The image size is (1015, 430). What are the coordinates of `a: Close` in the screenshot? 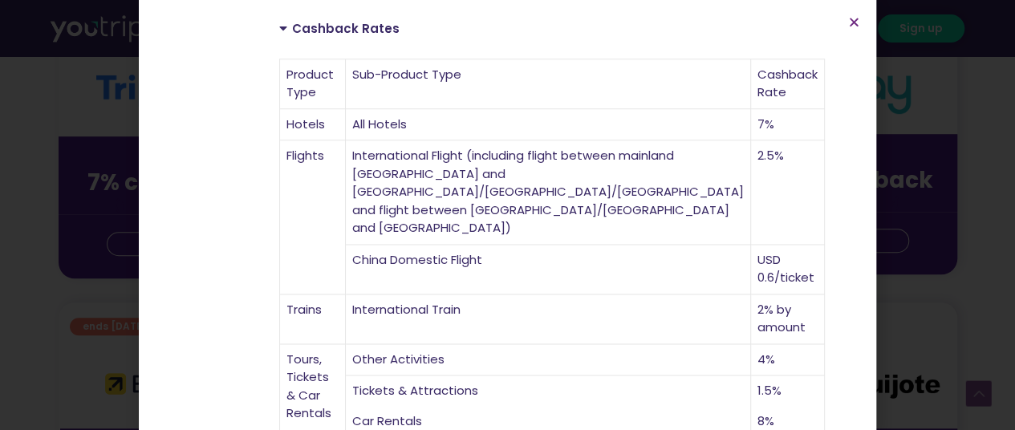 It's located at (853, 22).